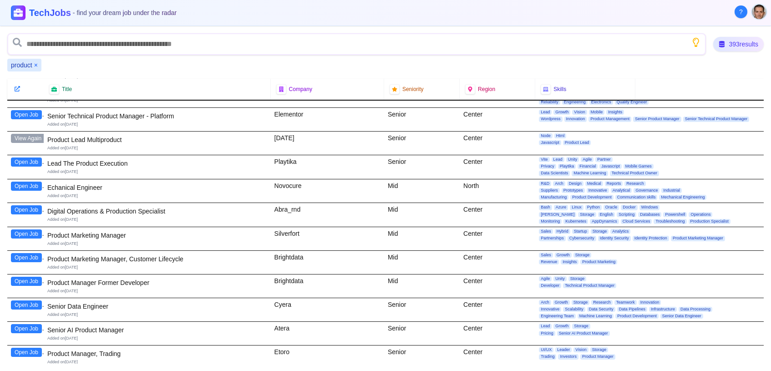 The width and height of the screenshot is (771, 371). What do you see at coordinates (157, 330) in the screenshot?
I see `div: Senior AI Product Manager` at bounding box center [157, 330].